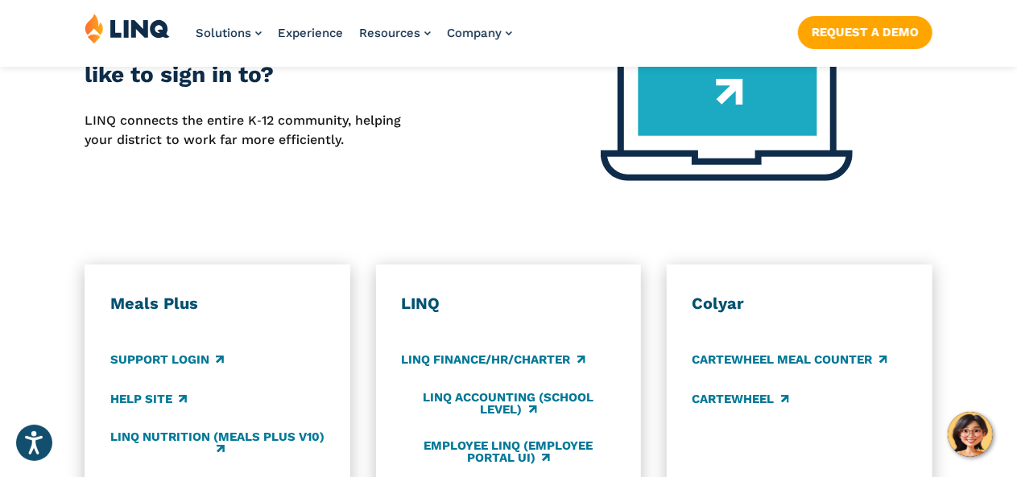 The height and width of the screenshot is (477, 1017). Describe the element at coordinates (508, 403) in the screenshot. I see `a: LINQ Accounting (school level)` at that location.